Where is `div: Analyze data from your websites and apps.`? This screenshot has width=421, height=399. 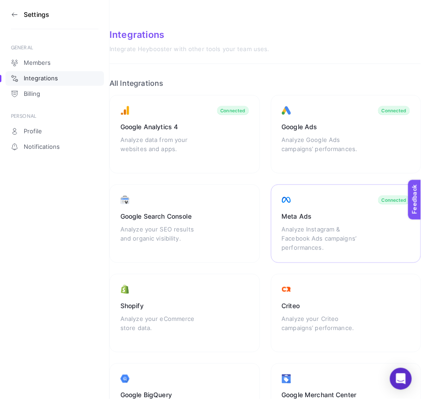 div: Analyze data from your websites and apps. is located at coordinates (161, 149).